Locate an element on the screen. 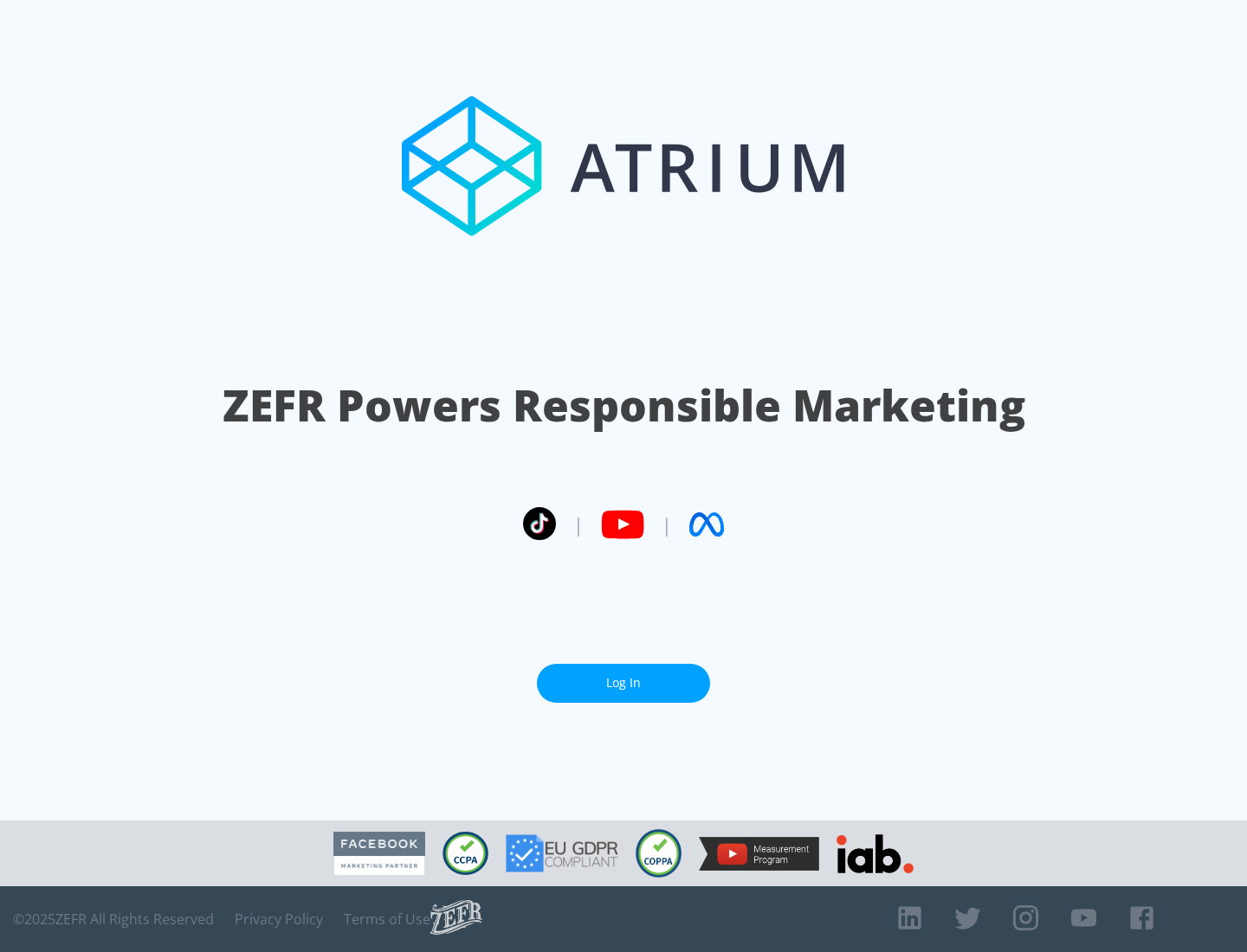 The height and width of the screenshot is (952, 1247). a: Privacy Policy is located at coordinates (279, 919).